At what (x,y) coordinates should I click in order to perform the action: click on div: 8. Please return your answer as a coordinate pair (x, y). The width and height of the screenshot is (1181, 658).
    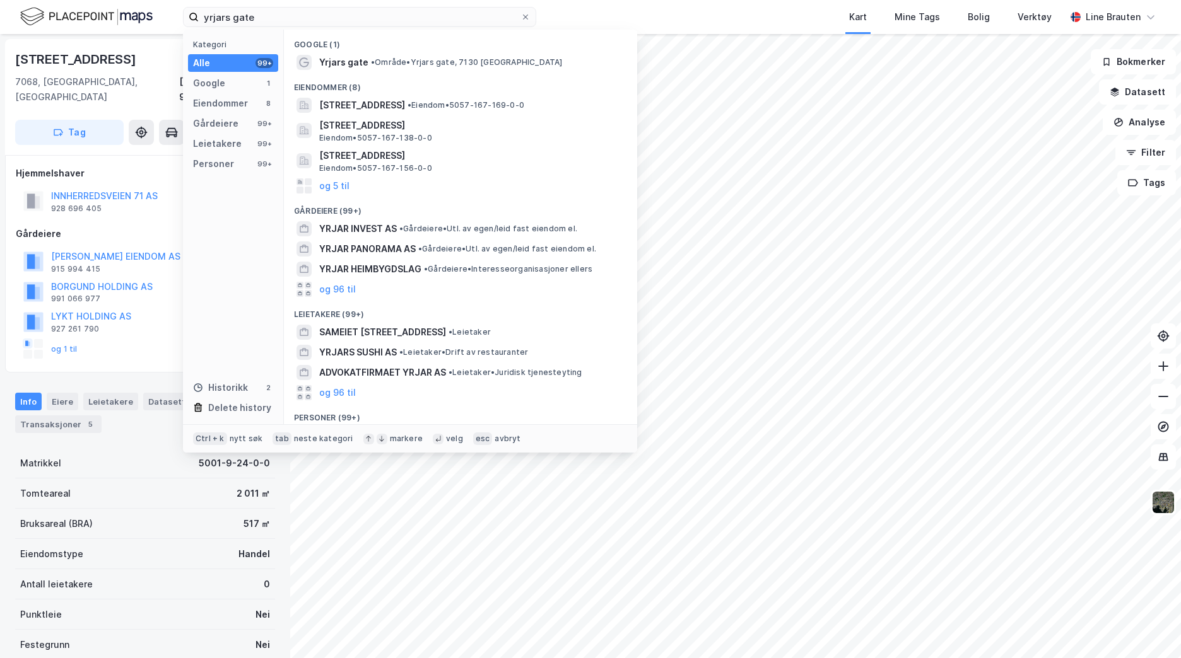
    Looking at the image, I should click on (268, 103).